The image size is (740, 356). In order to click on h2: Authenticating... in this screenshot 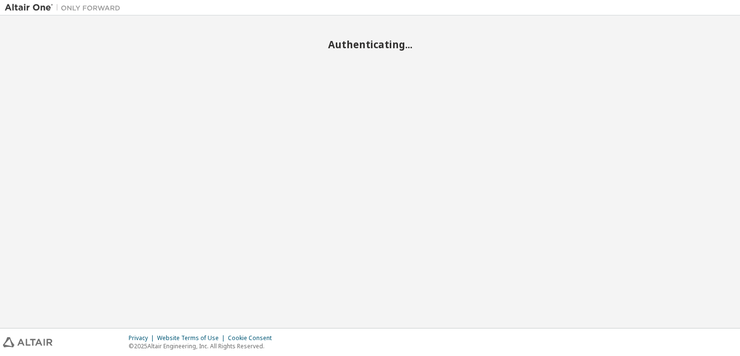, I will do `click(370, 44)`.